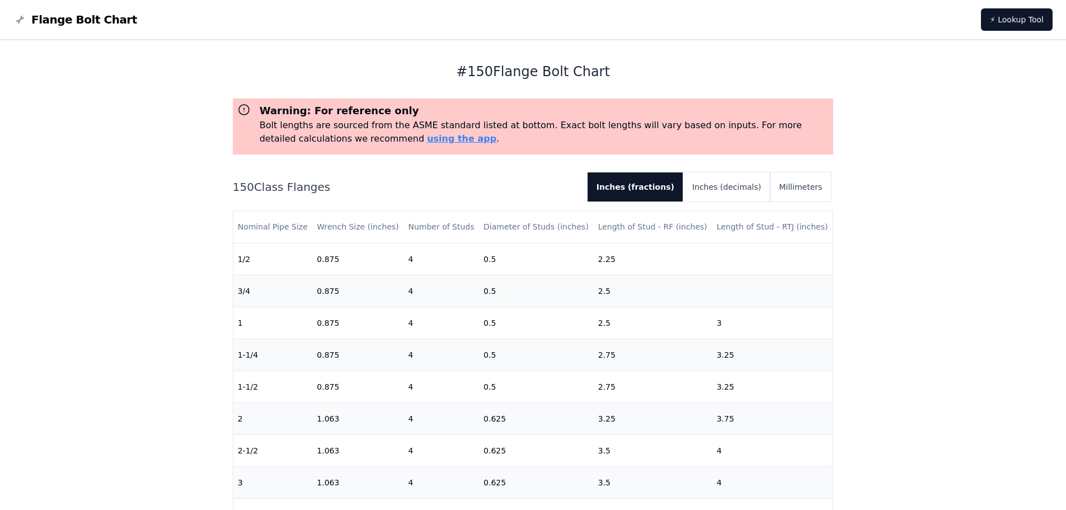  Describe the element at coordinates (726, 187) in the screenshot. I see `button: Inches (decimals)` at that location.